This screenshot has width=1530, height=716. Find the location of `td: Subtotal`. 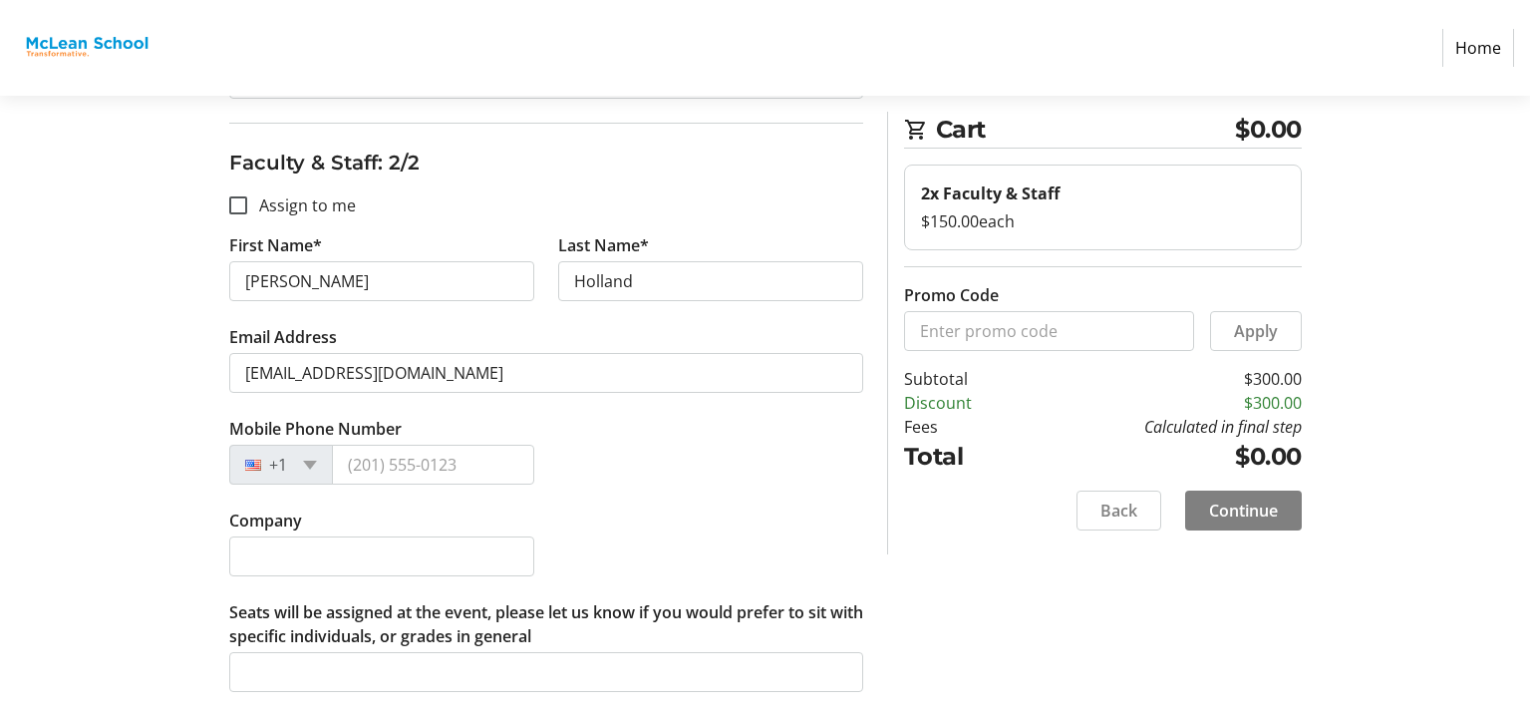

td: Subtotal is located at coordinates (964, 379).